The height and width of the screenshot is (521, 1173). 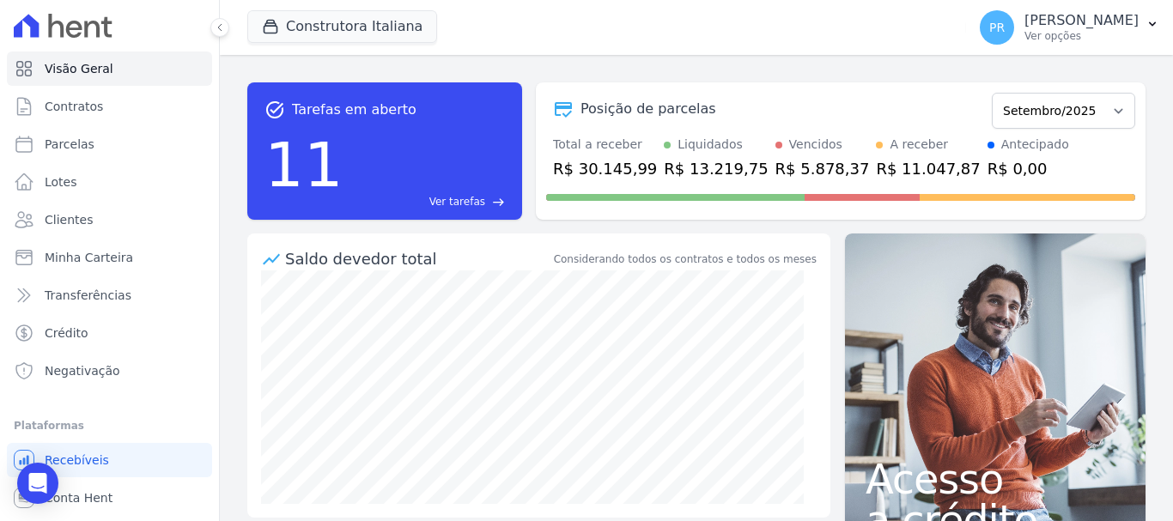 I want to click on span: Recebíveis, so click(x=76, y=460).